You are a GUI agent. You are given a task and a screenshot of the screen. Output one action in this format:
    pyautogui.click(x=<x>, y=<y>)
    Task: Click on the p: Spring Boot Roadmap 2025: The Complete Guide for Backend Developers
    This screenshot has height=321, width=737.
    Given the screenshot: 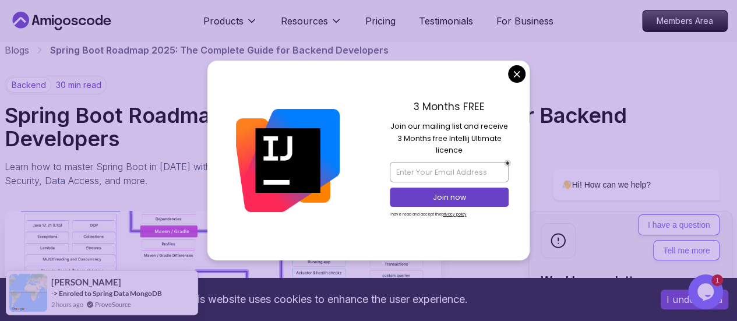 What is the action you would take?
    pyautogui.click(x=219, y=50)
    